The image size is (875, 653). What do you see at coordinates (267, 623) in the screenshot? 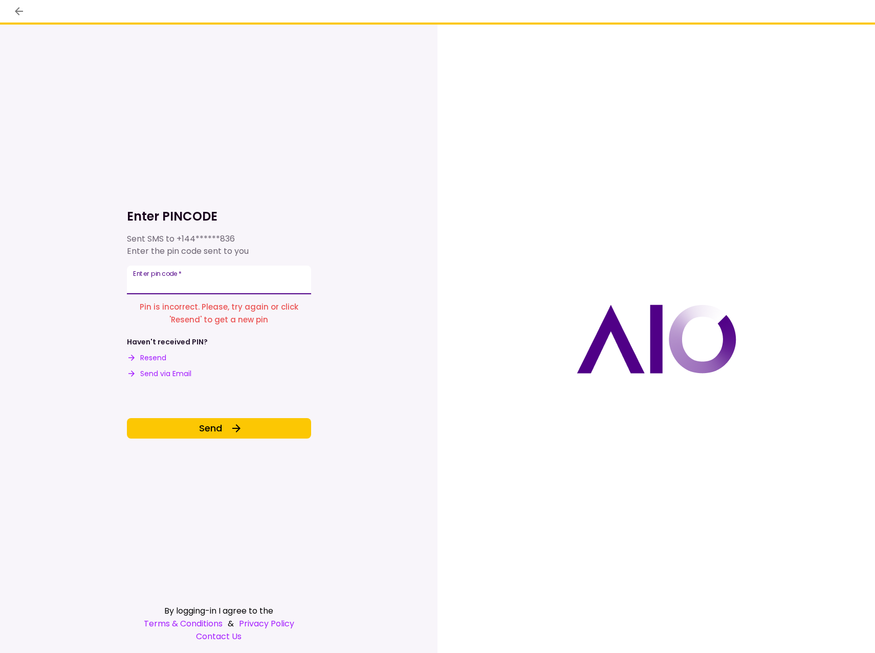
I see `a: Privacy Policy` at bounding box center [267, 623].